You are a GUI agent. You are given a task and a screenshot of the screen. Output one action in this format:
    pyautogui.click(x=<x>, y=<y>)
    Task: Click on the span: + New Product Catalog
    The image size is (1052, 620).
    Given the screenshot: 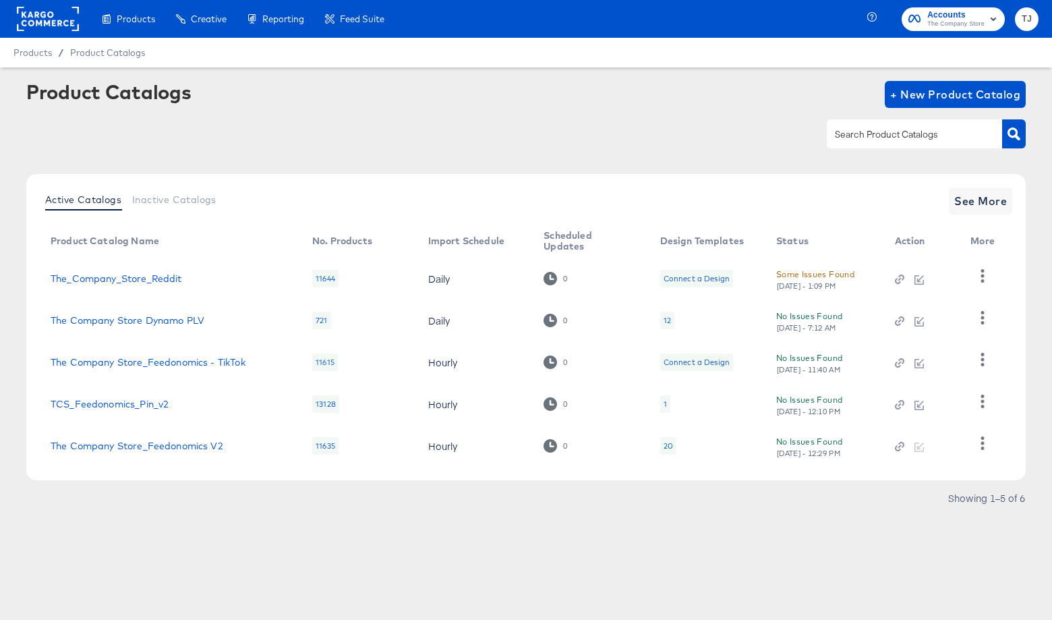 What is the action you would take?
    pyautogui.click(x=955, y=94)
    